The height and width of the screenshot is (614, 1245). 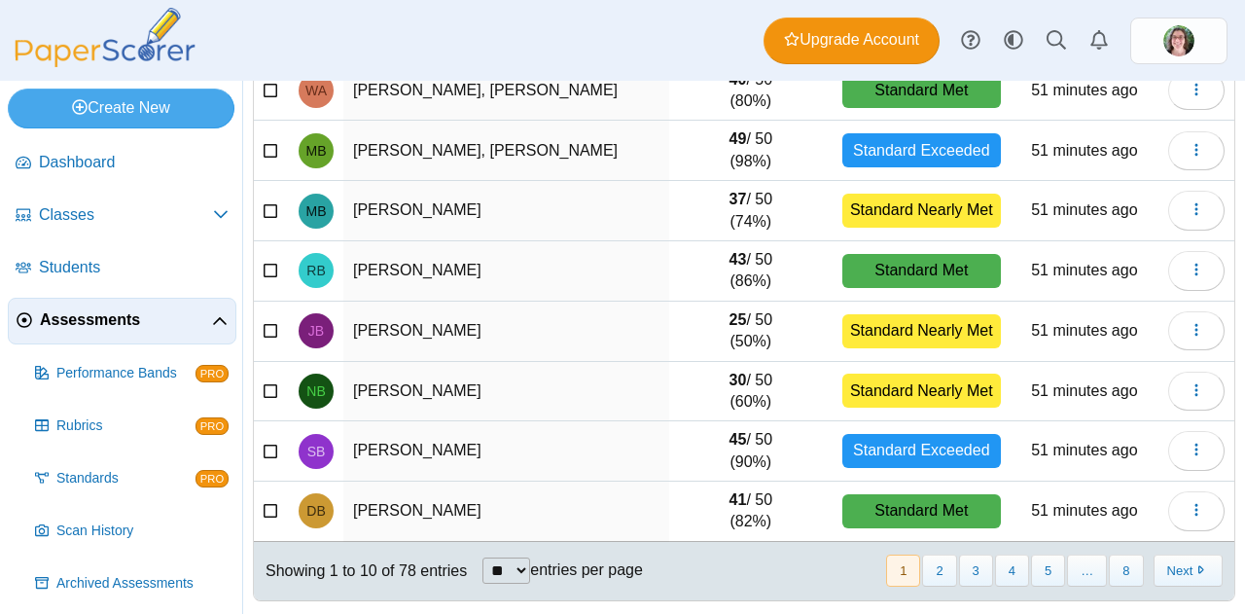 I want to click on span: Rubrics, so click(x=125, y=426).